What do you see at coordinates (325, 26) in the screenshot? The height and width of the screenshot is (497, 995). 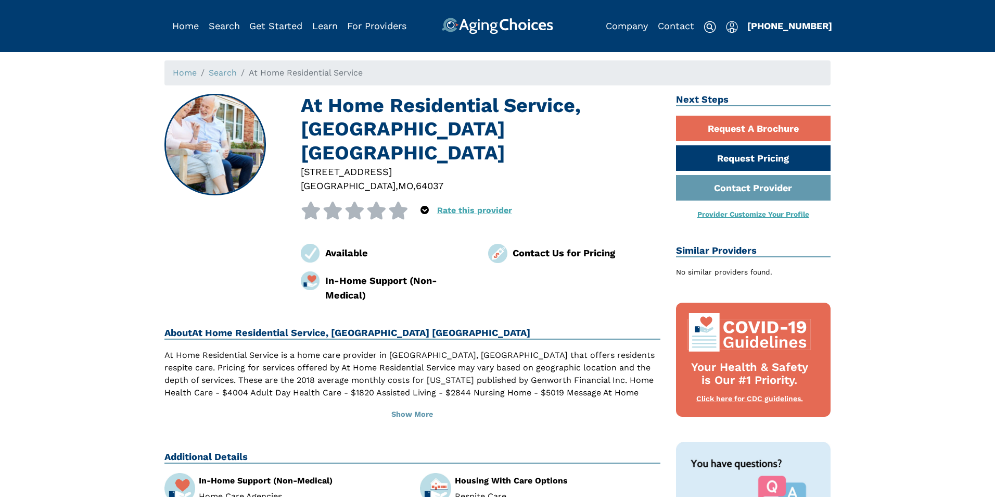 I see `a: Learn` at bounding box center [325, 26].